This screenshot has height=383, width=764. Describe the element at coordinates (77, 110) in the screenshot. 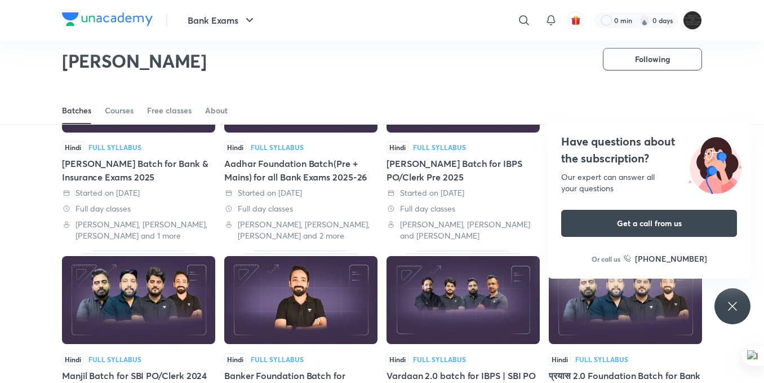

I see `a: Batches` at that location.